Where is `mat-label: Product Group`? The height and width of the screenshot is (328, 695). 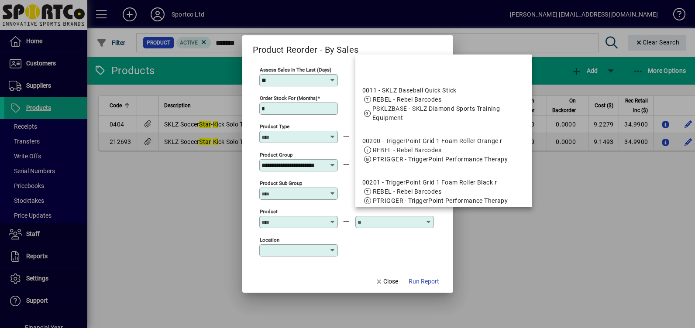
mat-label: Product Group is located at coordinates (276, 155).